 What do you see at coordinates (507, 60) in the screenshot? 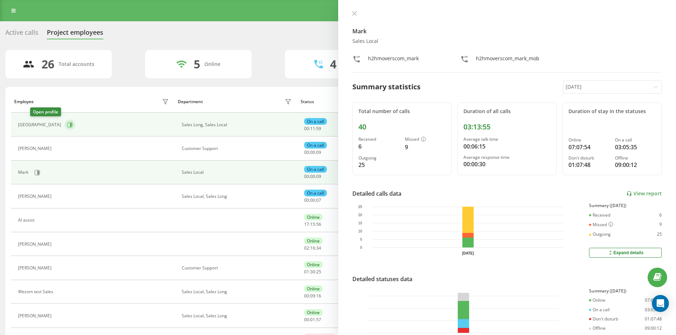
I see `div: h2hmoverscom_mark_mob` at bounding box center [507, 60].